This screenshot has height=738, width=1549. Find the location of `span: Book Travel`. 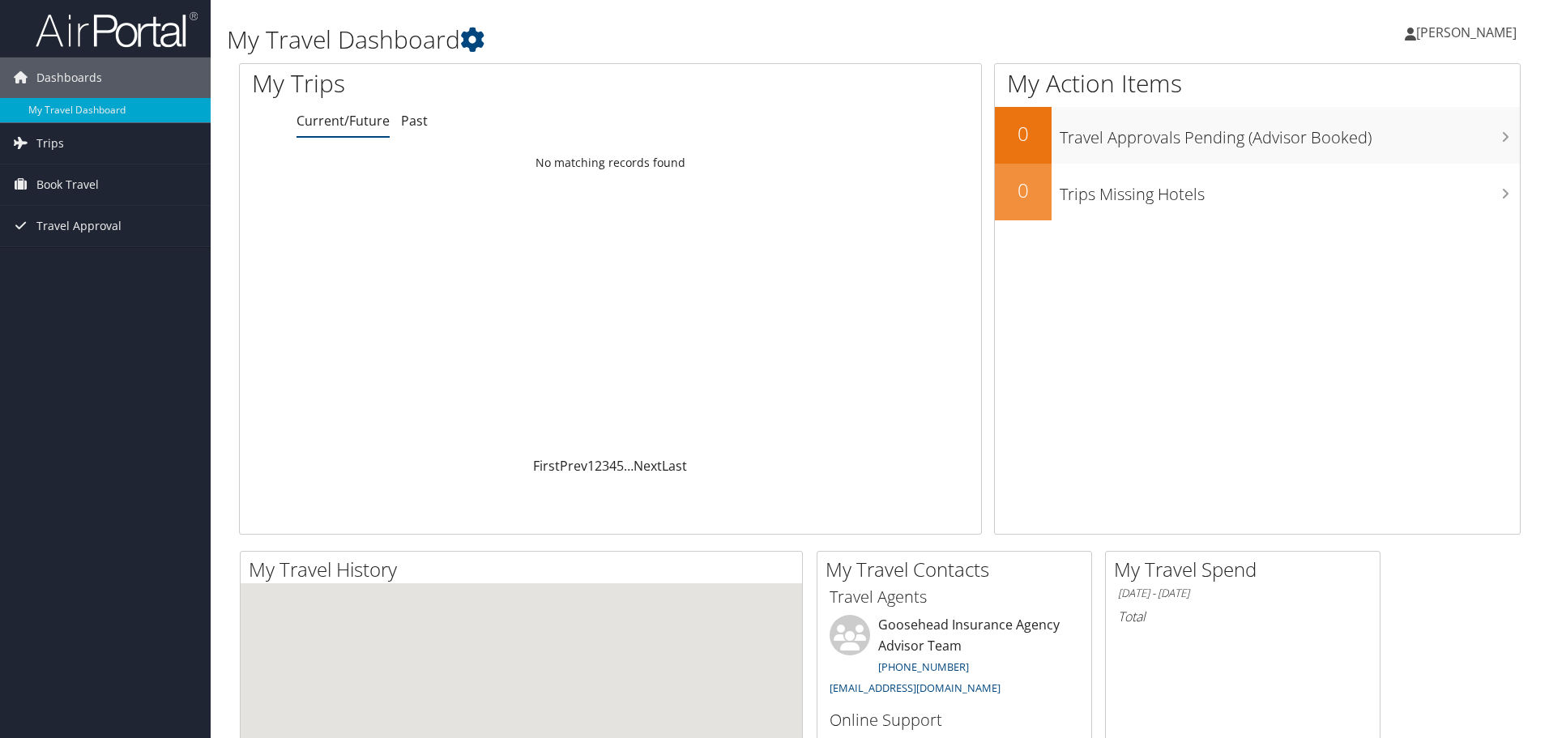

span: Book Travel is located at coordinates (67, 185).